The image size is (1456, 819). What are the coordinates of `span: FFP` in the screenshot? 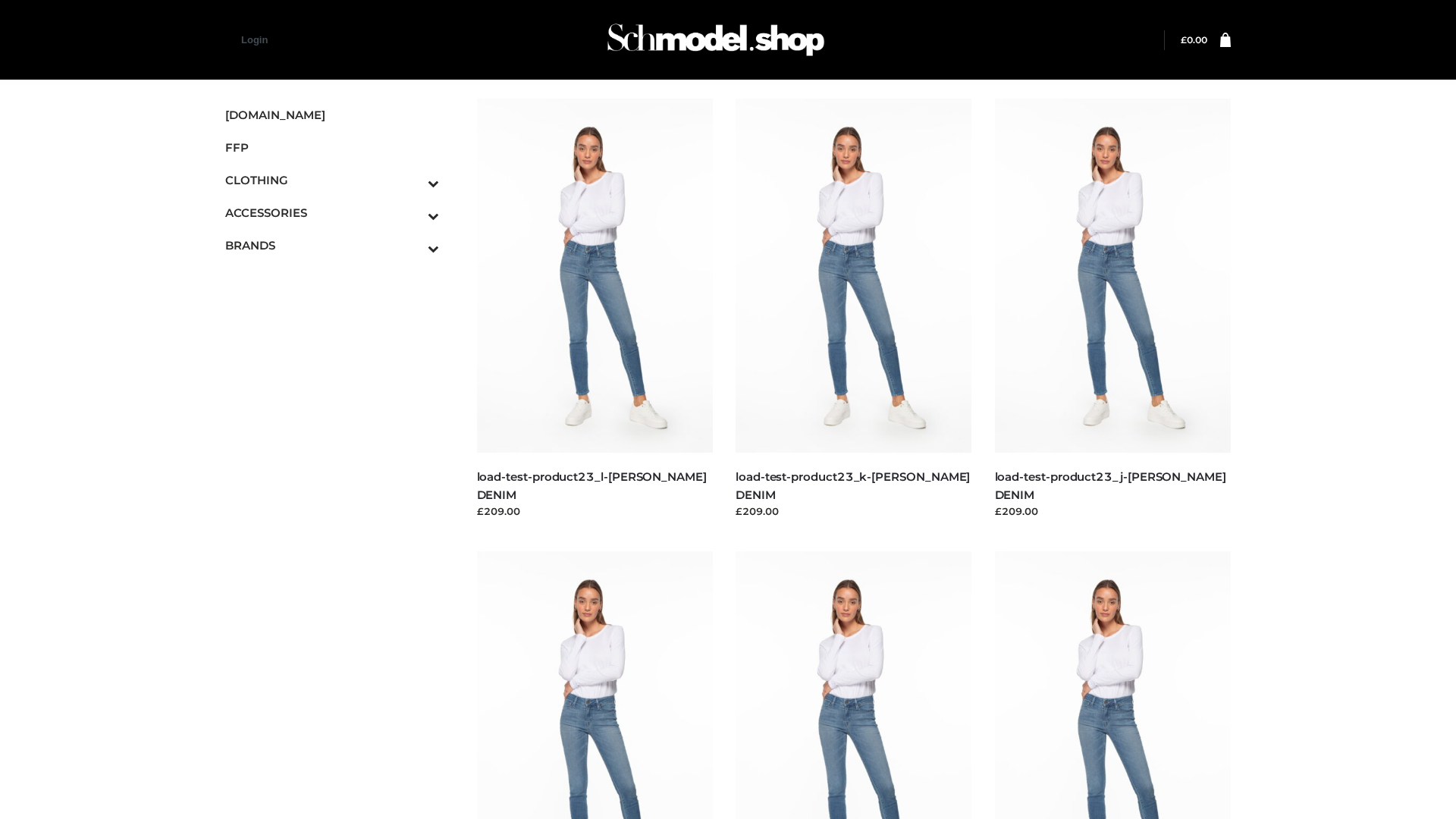 It's located at (332, 147).